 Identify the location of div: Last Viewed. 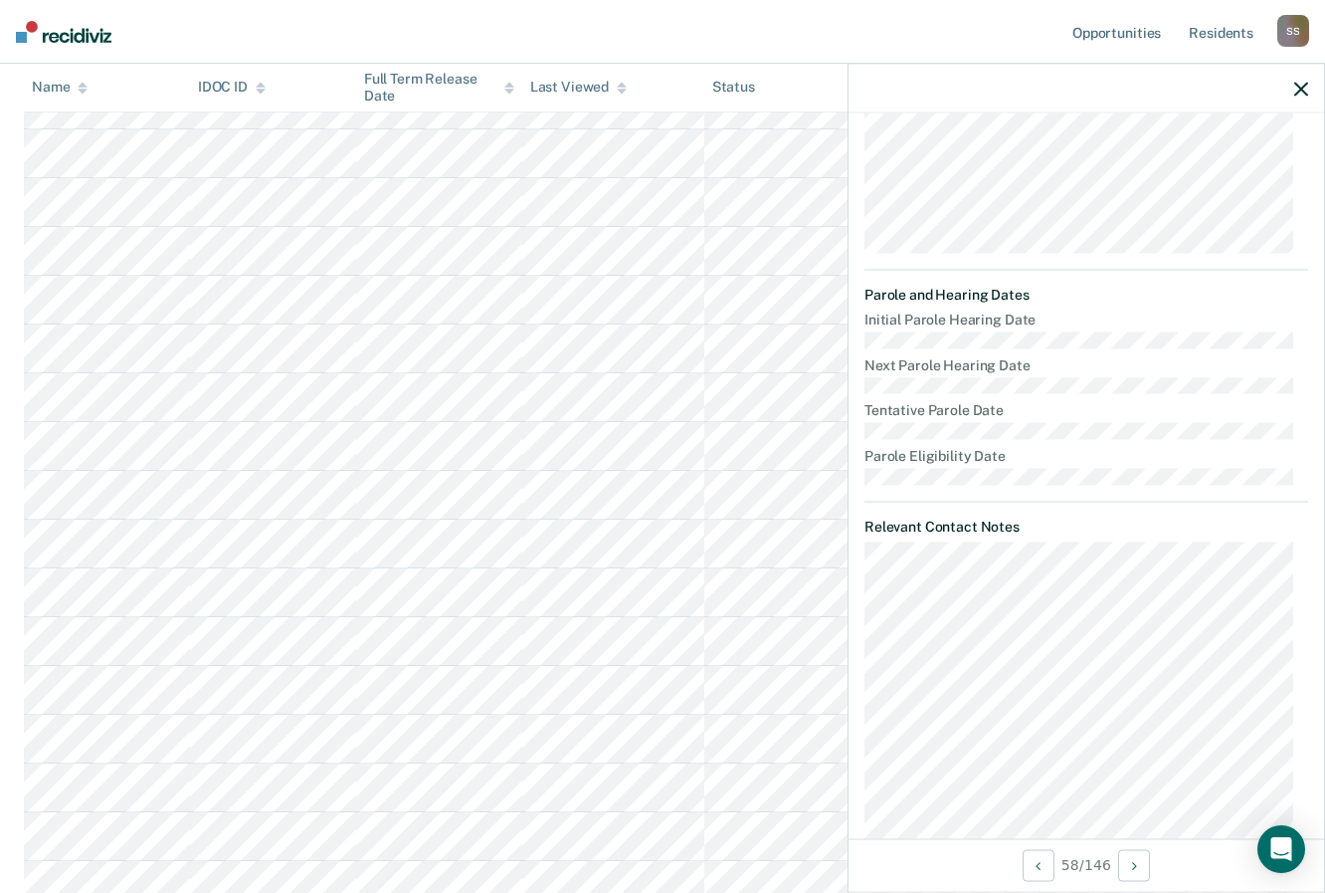
(578, 88).